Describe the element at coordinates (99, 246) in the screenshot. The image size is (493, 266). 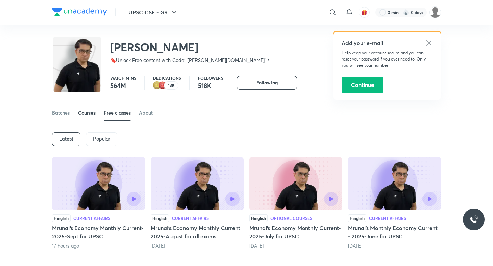
I see `div: 17 hours ago` at that location.